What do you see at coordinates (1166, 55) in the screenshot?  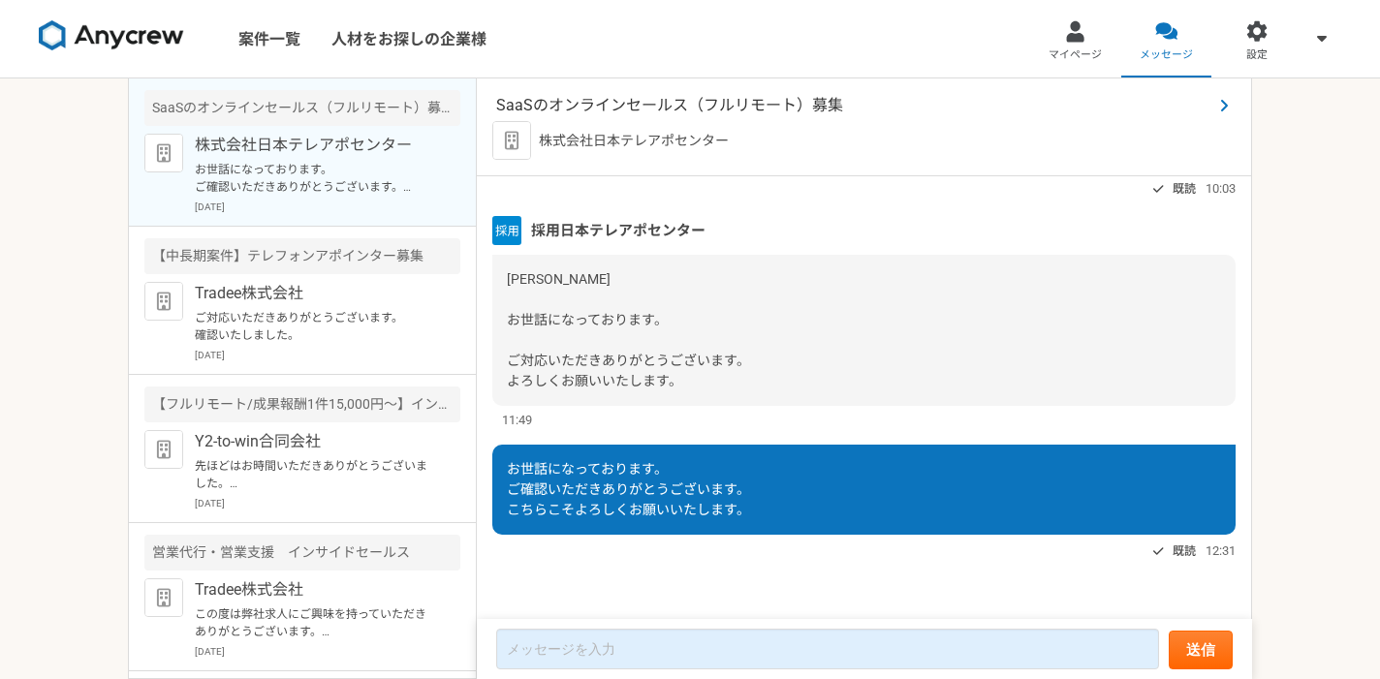 I see `span: メッセージ` at bounding box center [1166, 55].